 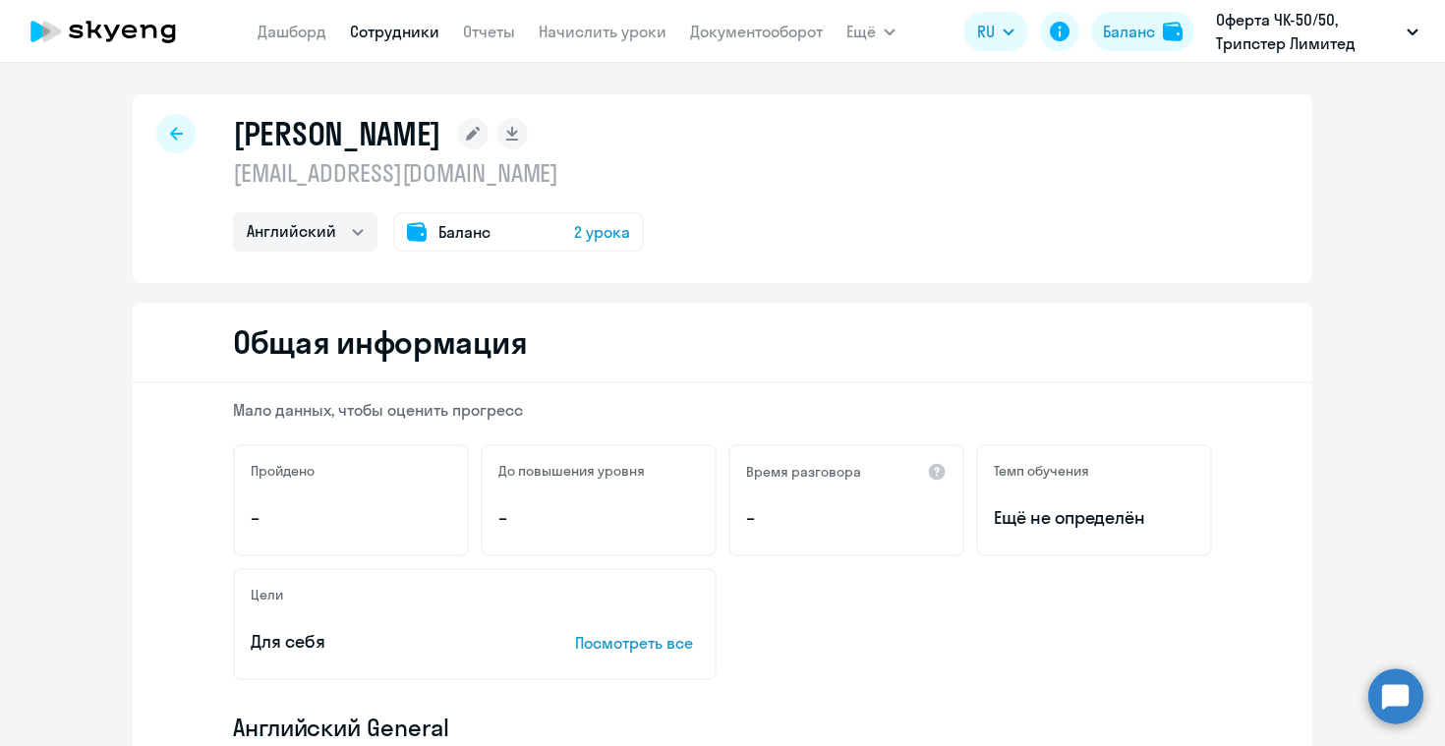 I want to click on a: Документооборот, so click(x=756, y=31).